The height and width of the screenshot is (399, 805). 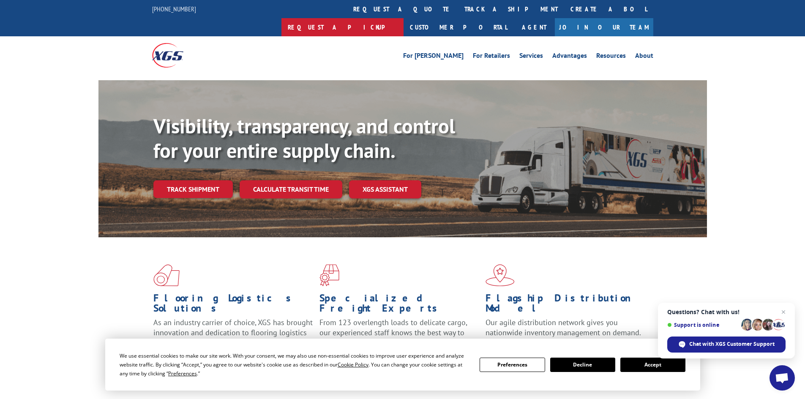 I want to click on h1: Specialized Freight Experts, so click(x=399, y=306).